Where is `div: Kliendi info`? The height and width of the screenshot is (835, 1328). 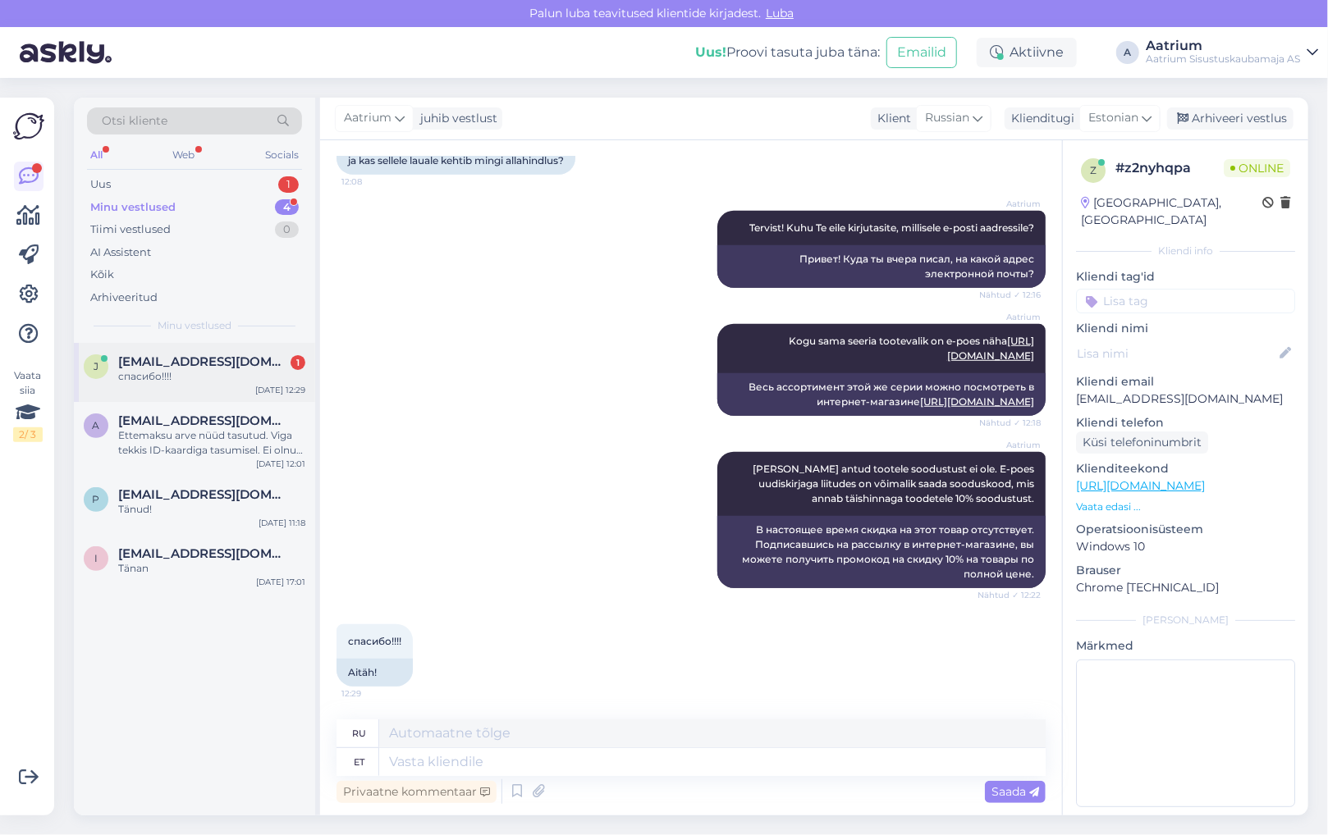 div: Kliendi info is located at coordinates (1185, 251).